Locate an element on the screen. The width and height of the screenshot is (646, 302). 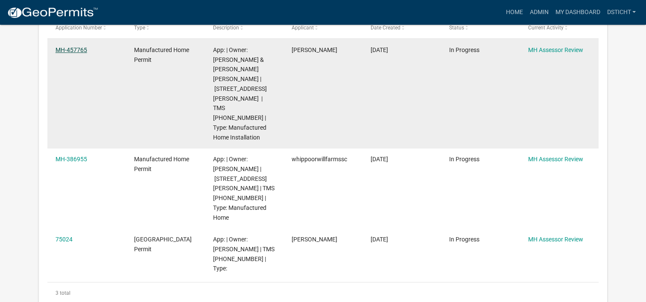
span: Description is located at coordinates (226, 28).